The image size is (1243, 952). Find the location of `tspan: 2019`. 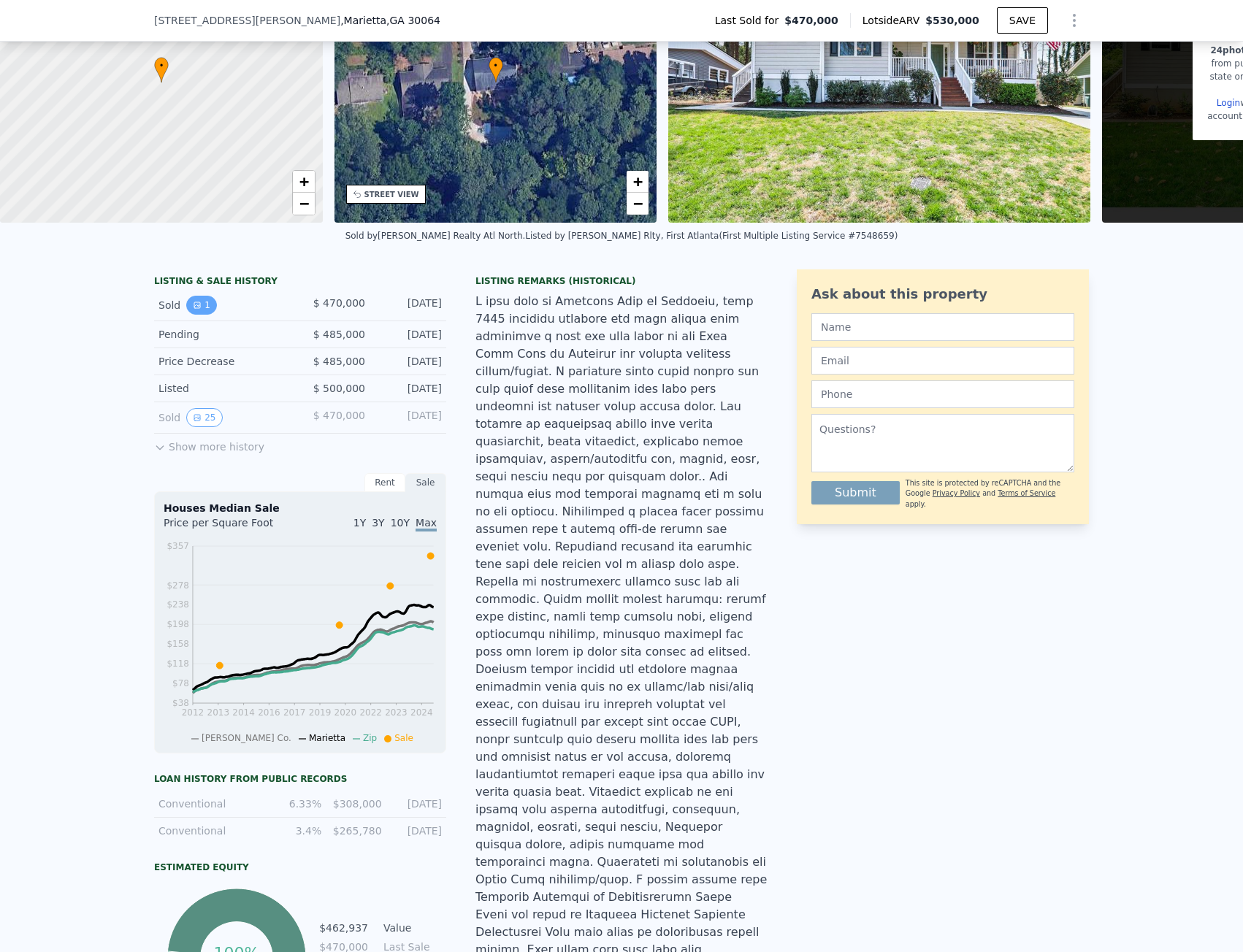

tspan: 2019 is located at coordinates (320, 712).